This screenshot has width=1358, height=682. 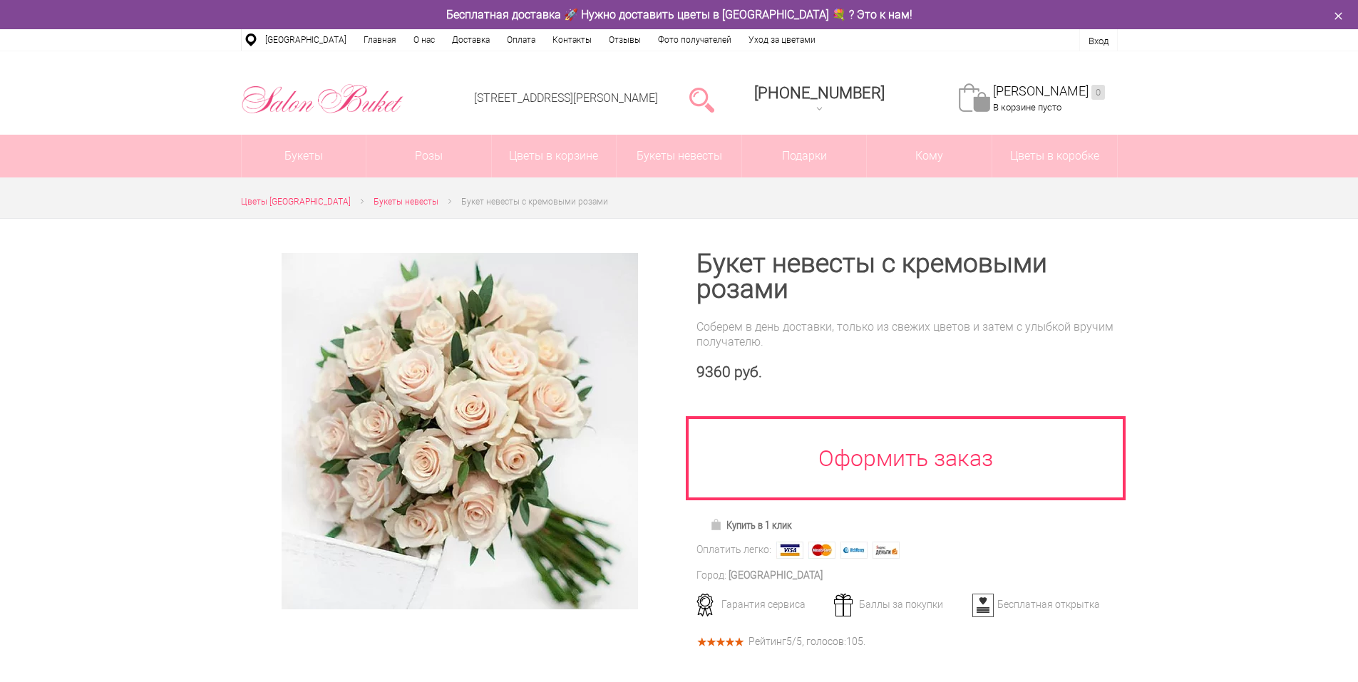 What do you see at coordinates (907, 372) in the screenshot?
I see `div: 9360 руб.` at bounding box center [907, 372].